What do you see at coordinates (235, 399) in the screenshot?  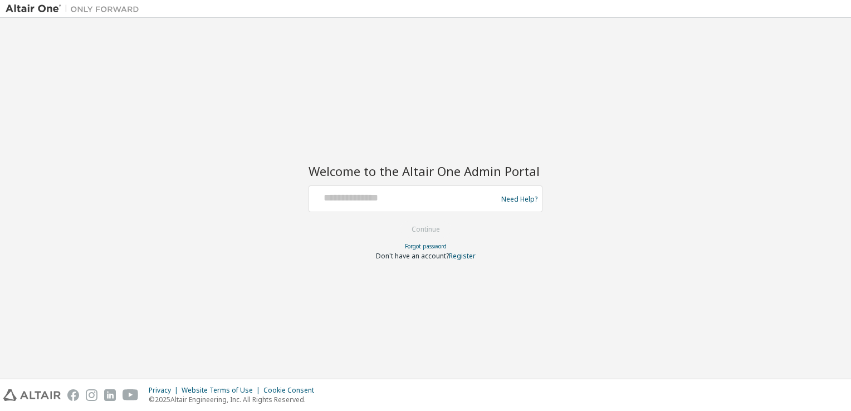 I see `p: © 2025 Altair Engineering, Inc. All Rights Reserved.` at bounding box center [235, 399].